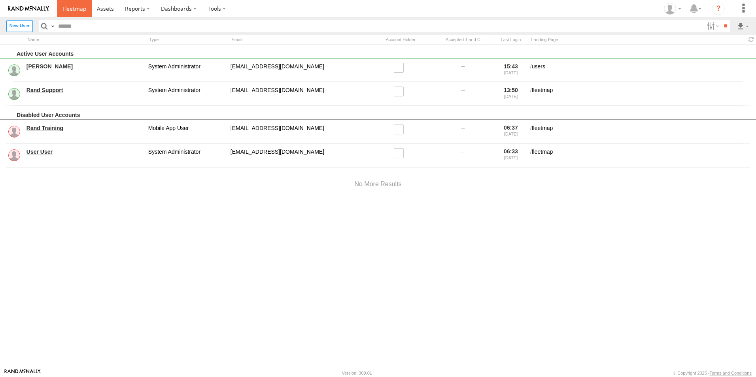 The width and height of the screenshot is (756, 377). What do you see at coordinates (19, 26) in the screenshot?
I see `label: Create New User` at bounding box center [19, 26].